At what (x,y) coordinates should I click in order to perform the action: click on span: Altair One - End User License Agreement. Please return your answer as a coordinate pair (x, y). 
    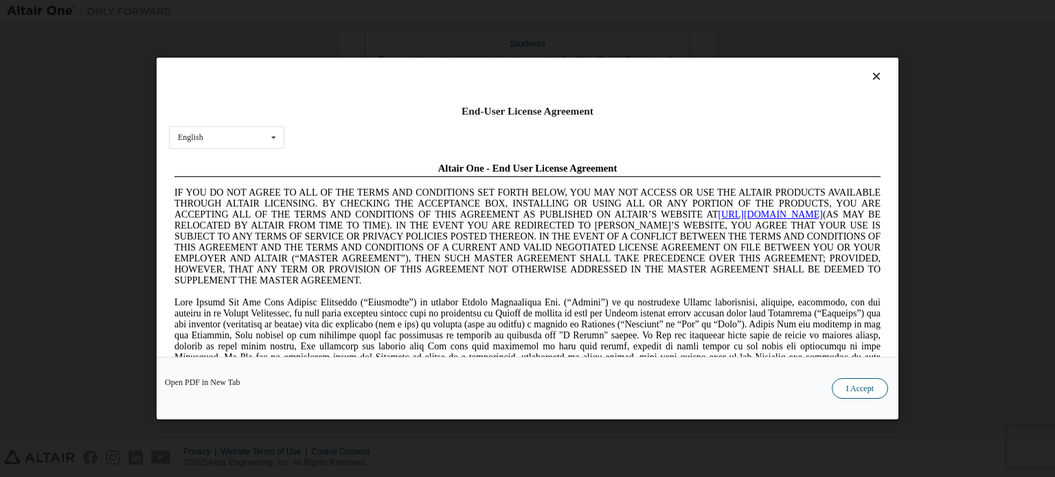
    Looking at the image, I should click on (358, 11).